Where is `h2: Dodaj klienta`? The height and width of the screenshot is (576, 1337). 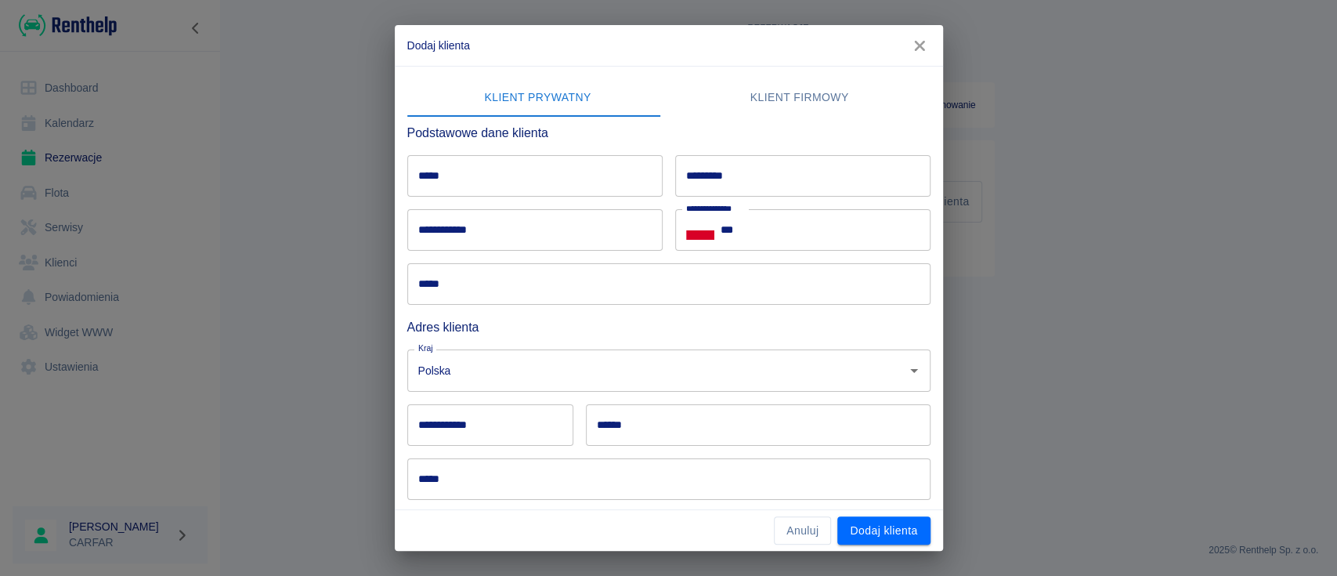 h2: Dodaj klienta is located at coordinates (669, 45).